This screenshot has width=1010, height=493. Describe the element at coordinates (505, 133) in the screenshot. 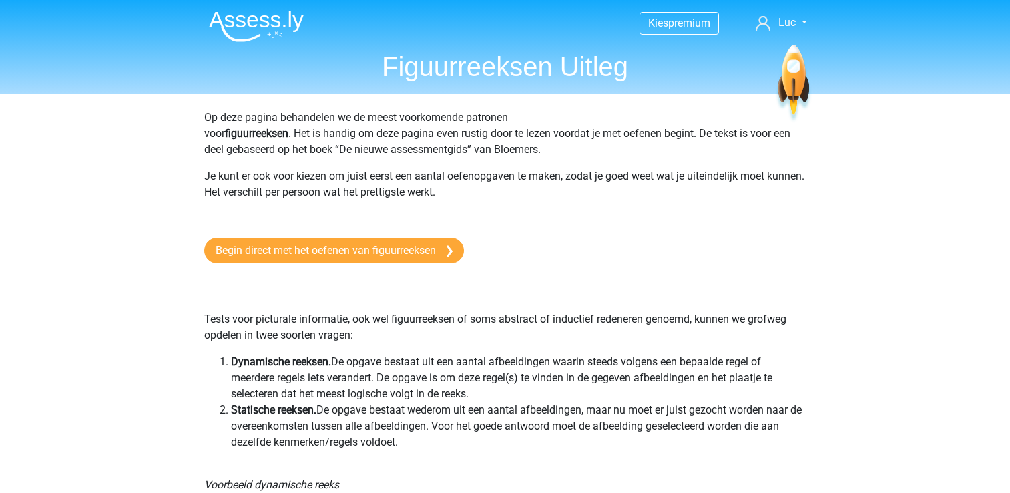

I see `p: Op deze pagina behandelen we de meest voorkomende patronen voor . Het is handig om deze pagina ev...` at that location.